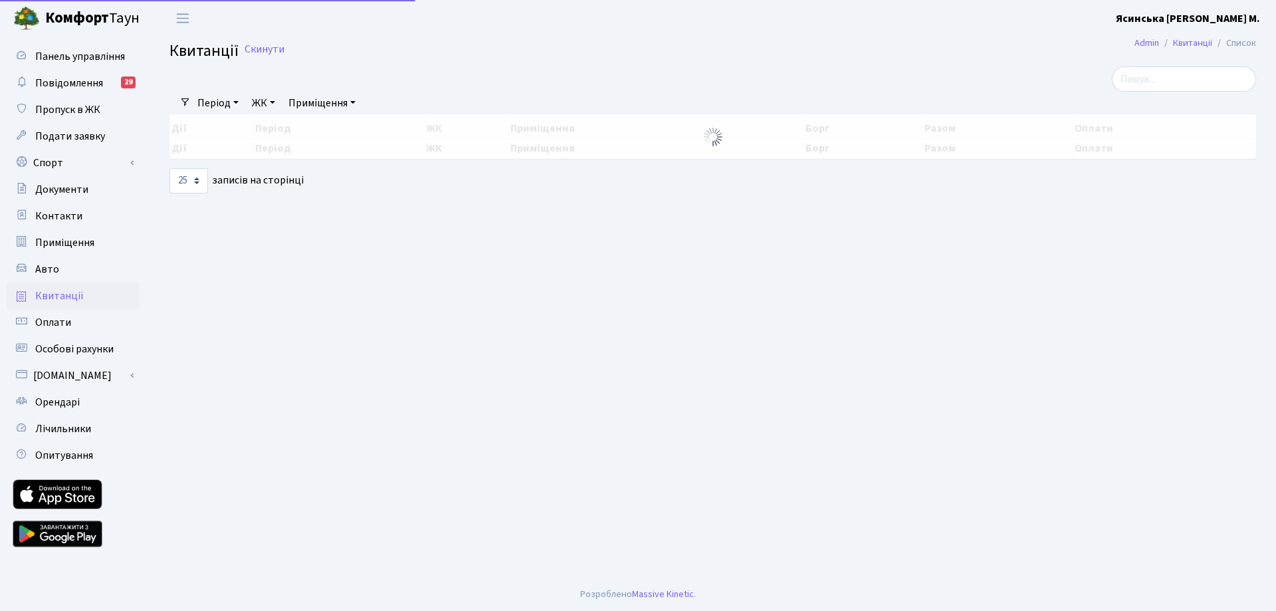  What do you see at coordinates (1195, 43) in the screenshot?
I see `nav: breadcrumb` at bounding box center [1195, 43].